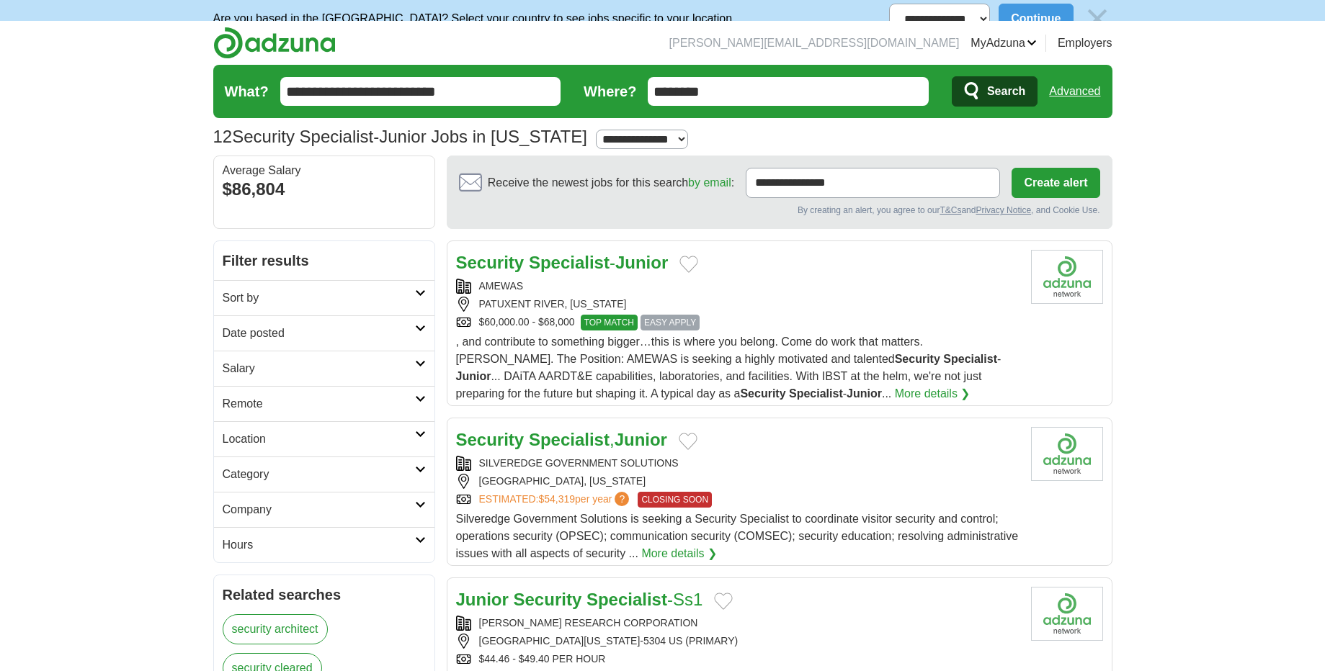 Image resolution: width=1325 pixels, height=671 pixels. Describe the element at coordinates (1035, 19) in the screenshot. I see `button: Continue` at that location.